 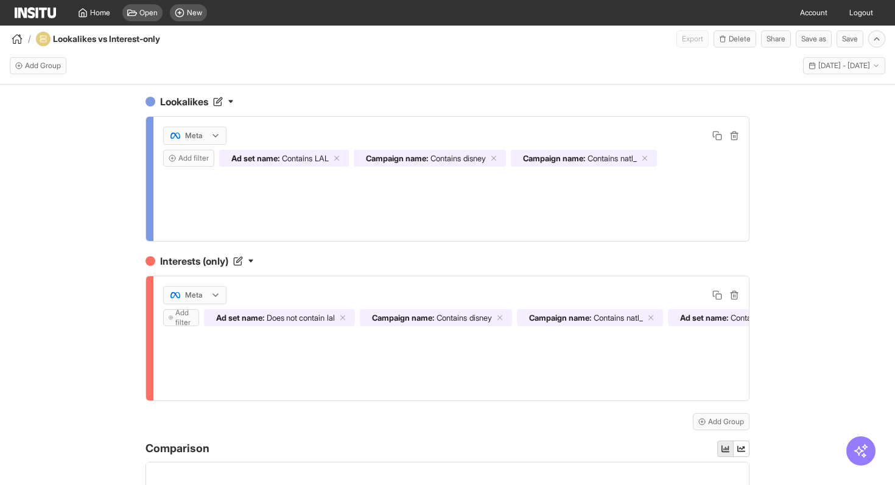 I want to click on button: Delete, so click(x=735, y=39).